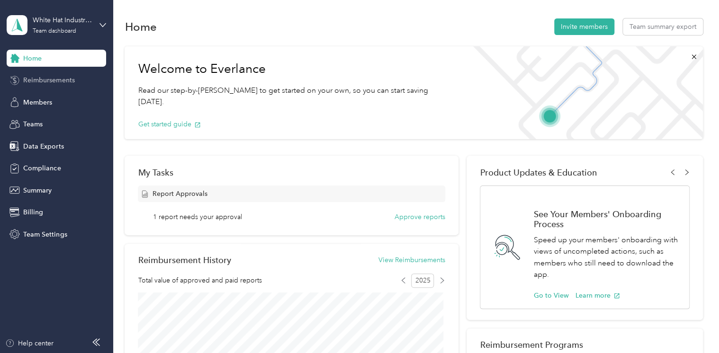 This screenshot has height=353, width=719. I want to click on h1: See Your Members' Onboarding Process, so click(606, 219).